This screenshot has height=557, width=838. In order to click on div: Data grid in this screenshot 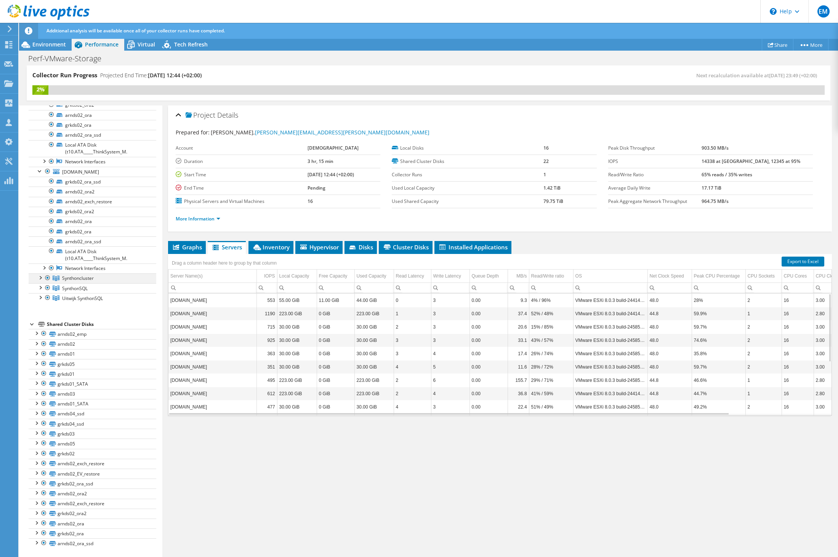, I will do `click(500, 335)`.